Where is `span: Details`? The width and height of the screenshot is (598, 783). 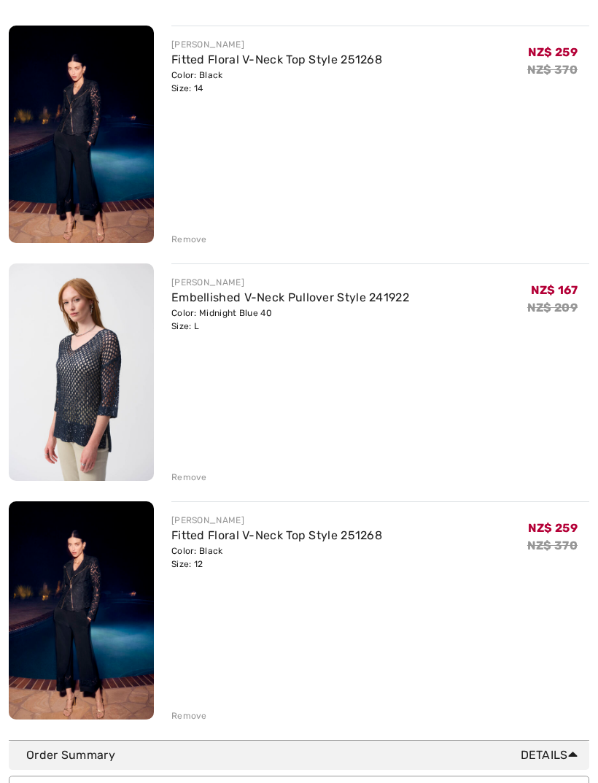 span: Details is located at coordinates (552, 755).